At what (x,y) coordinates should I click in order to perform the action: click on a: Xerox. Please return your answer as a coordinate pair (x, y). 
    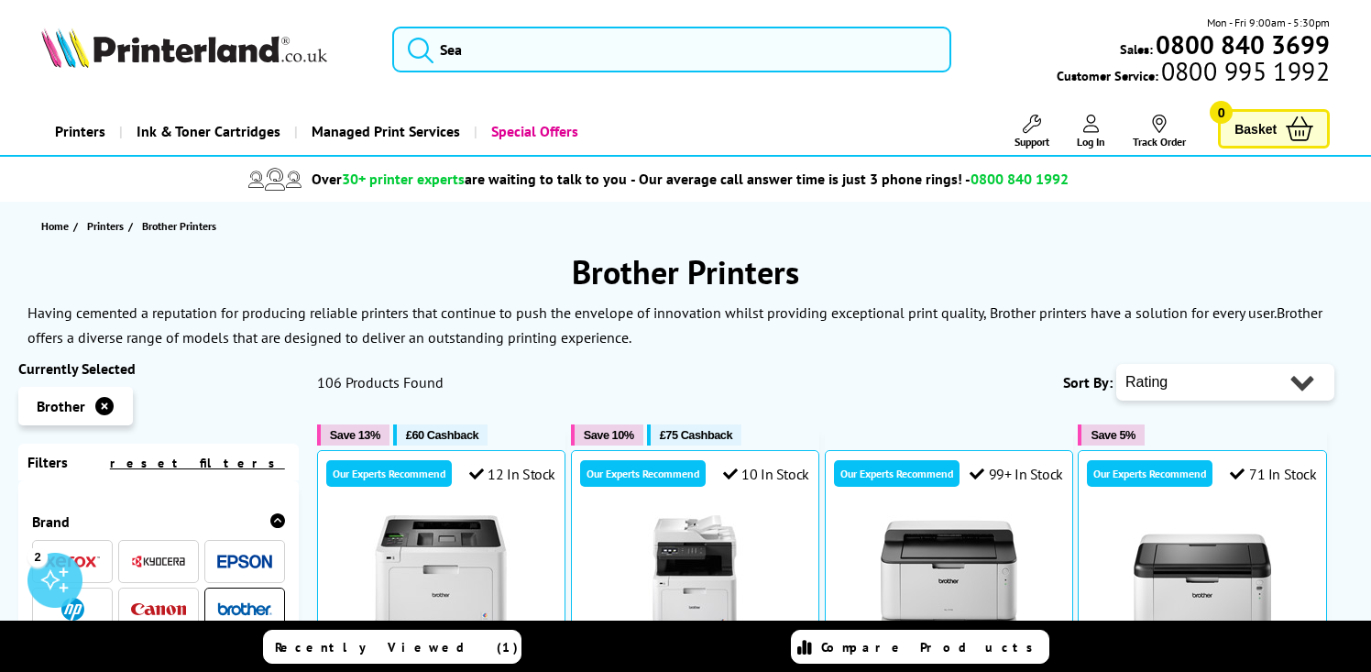
    Looking at the image, I should click on (72, 561).